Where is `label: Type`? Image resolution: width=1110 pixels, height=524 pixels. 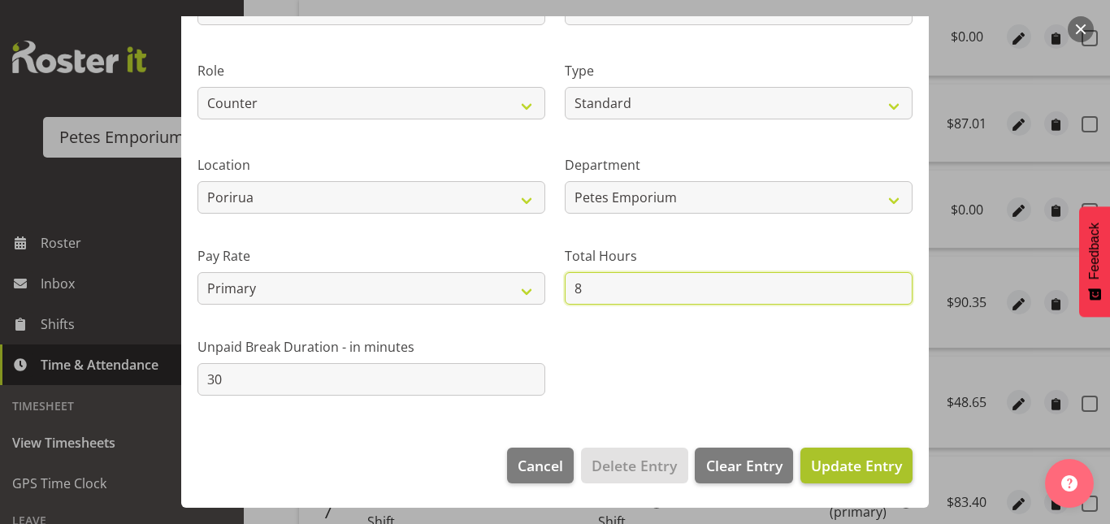 label: Type is located at coordinates (739, 71).